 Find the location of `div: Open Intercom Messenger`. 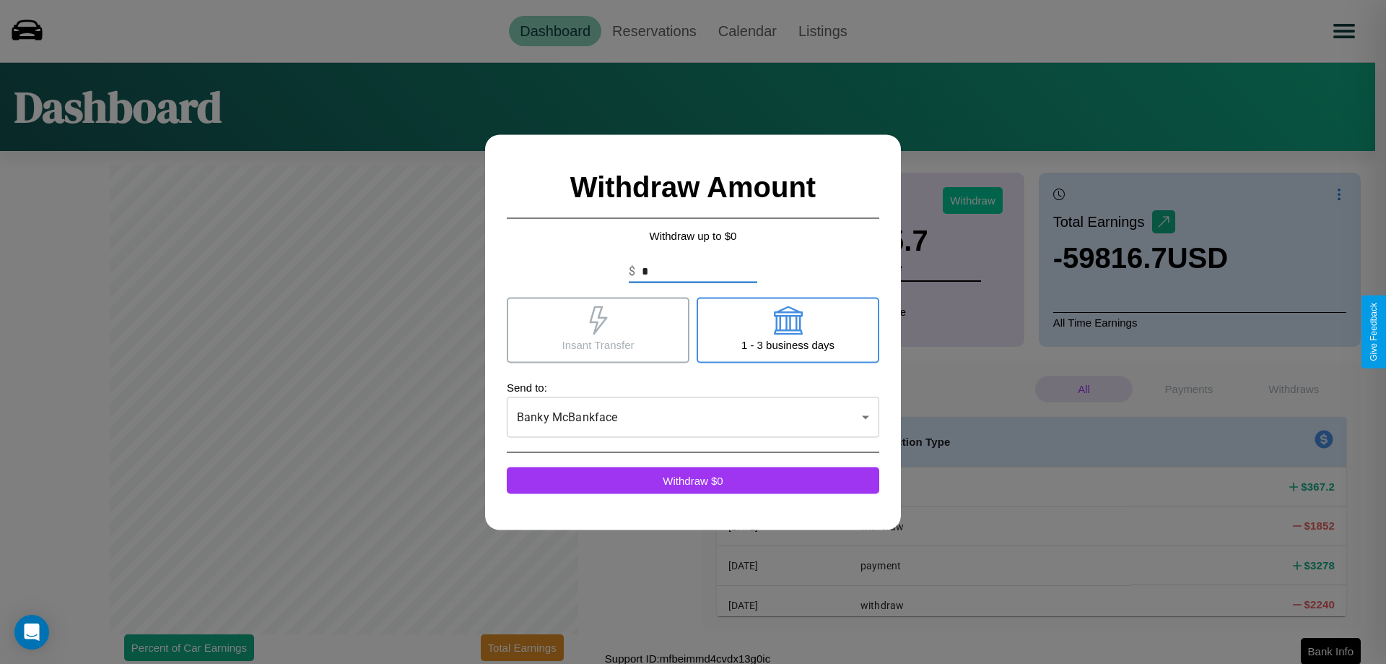

div: Open Intercom Messenger is located at coordinates (32, 632).